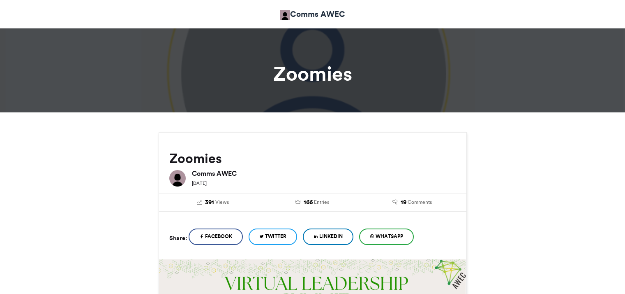  Describe the element at coordinates (420, 202) in the screenshot. I see `span: Comments` at that location.